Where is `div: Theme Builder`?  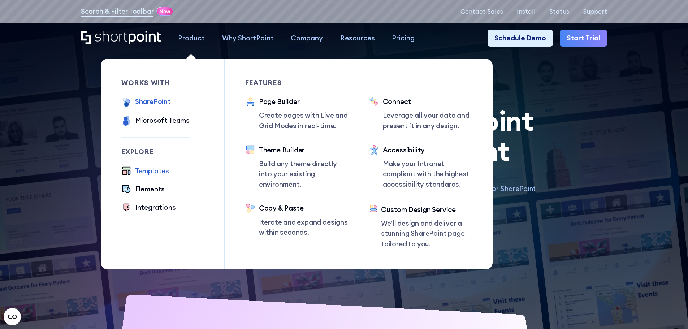
div: Theme Builder is located at coordinates (304, 150).